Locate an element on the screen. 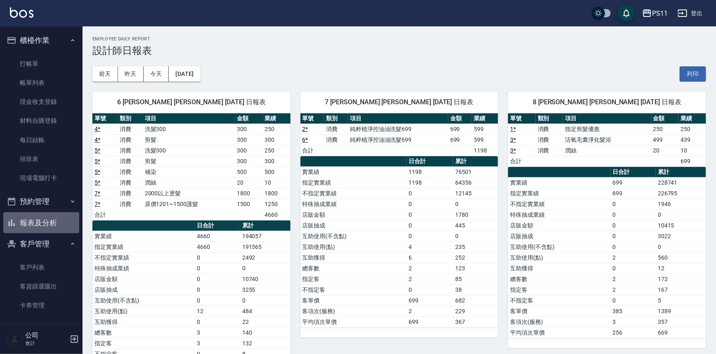 This screenshot has width=716, height=354. a: 排班表 is located at coordinates (41, 159).